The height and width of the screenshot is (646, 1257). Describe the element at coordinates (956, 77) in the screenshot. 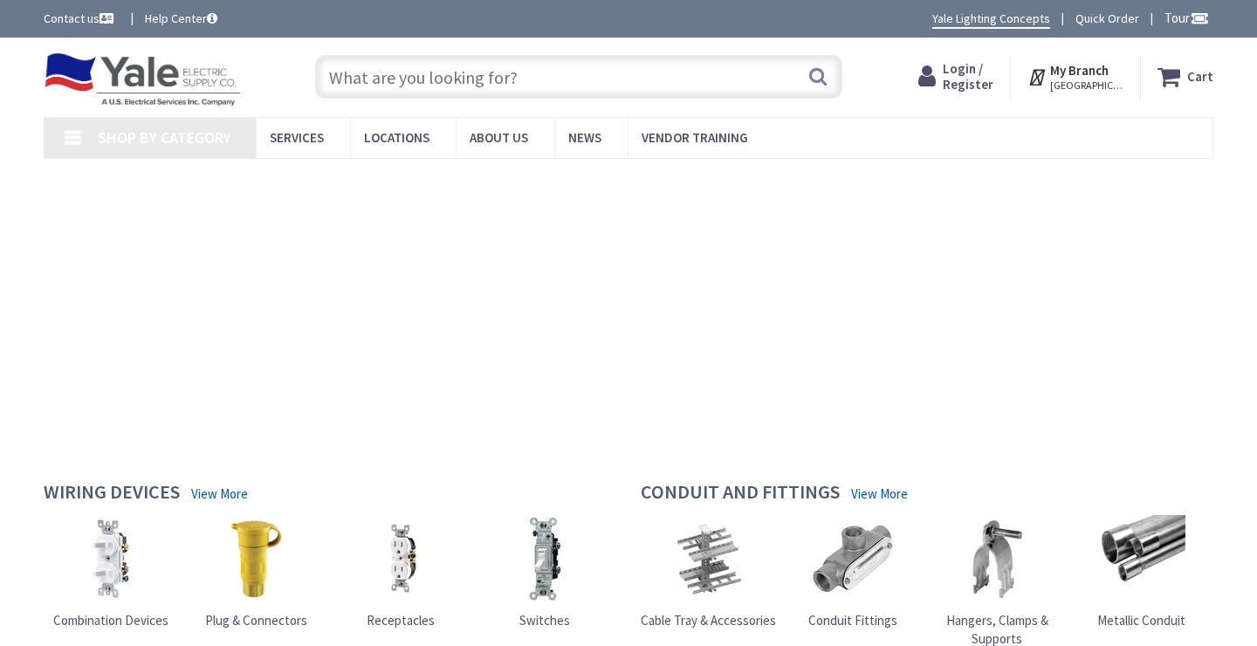

I see `a: Login / Register` at that location.